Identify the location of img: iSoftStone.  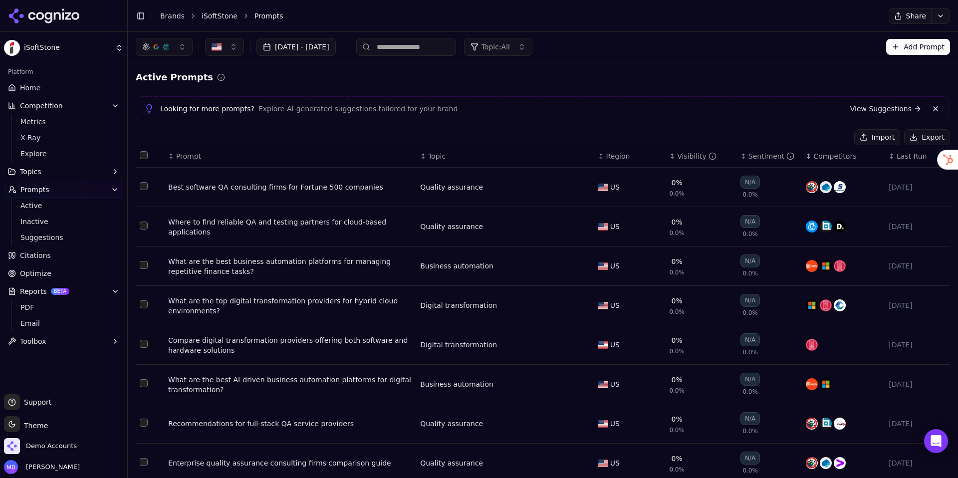
(12, 48).